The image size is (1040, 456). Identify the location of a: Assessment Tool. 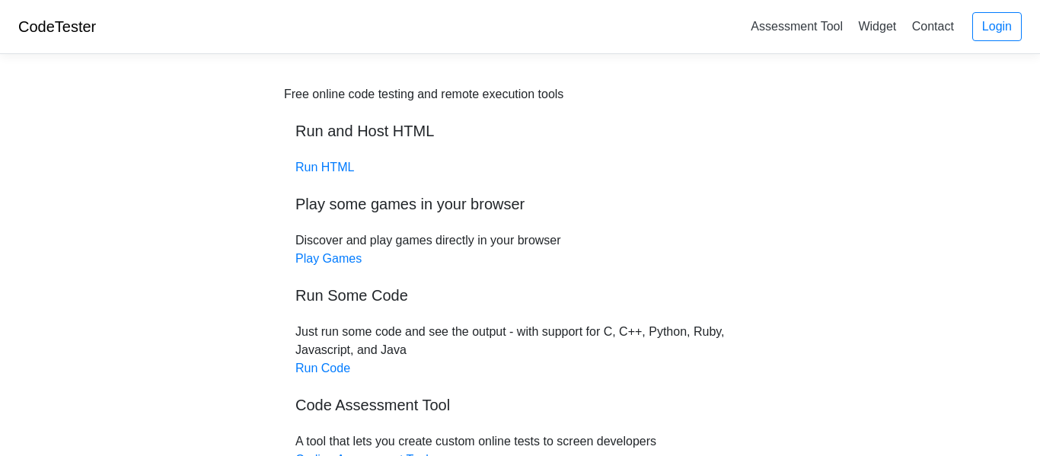
(796, 26).